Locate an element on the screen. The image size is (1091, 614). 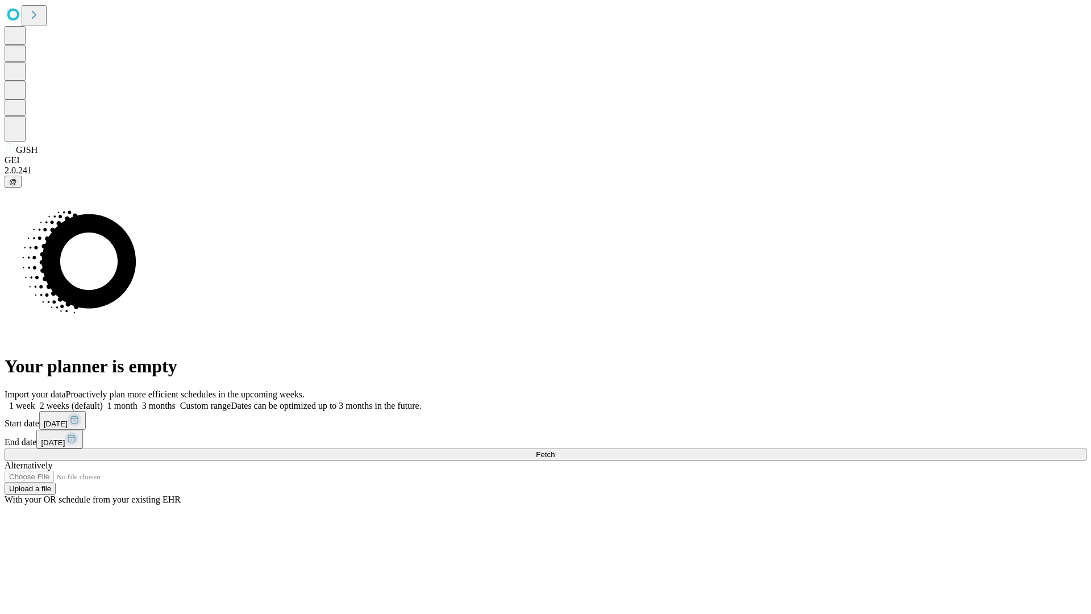
span: Import your data is located at coordinates (35, 394).